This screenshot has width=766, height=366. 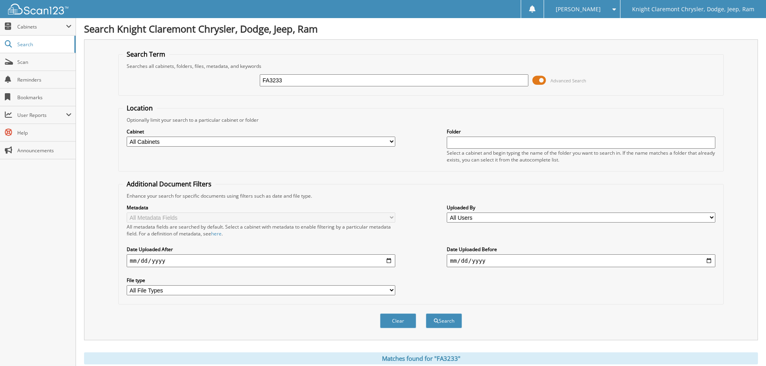 What do you see at coordinates (216, 234) in the screenshot?
I see `a: here` at bounding box center [216, 234].